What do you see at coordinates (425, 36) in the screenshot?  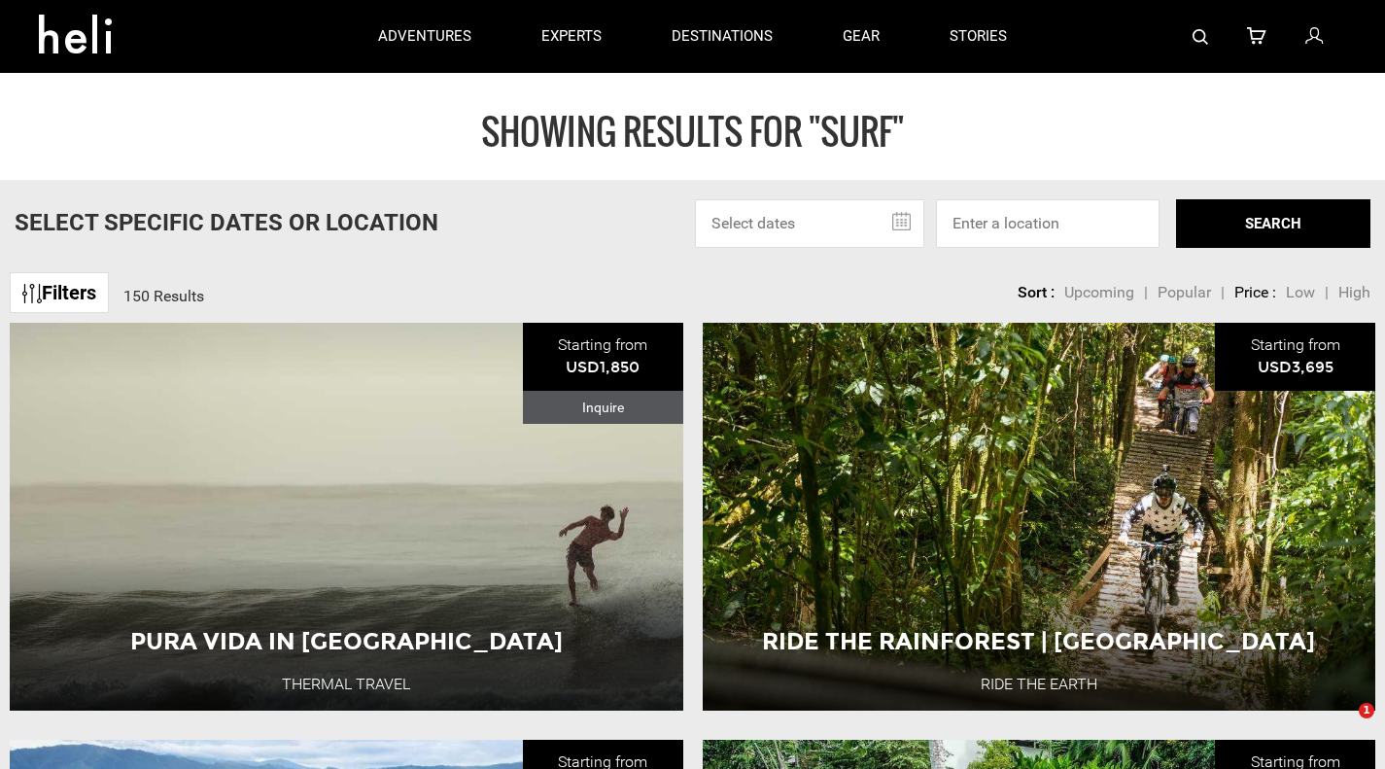 I see `p: adventures` at bounding box center [425, 36].